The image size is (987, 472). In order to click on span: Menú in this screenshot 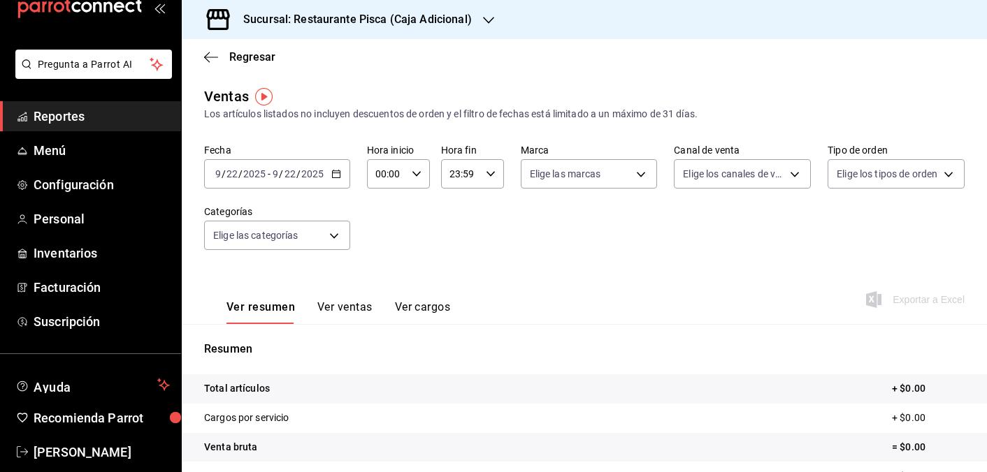, I will do `click(101, 150)`.